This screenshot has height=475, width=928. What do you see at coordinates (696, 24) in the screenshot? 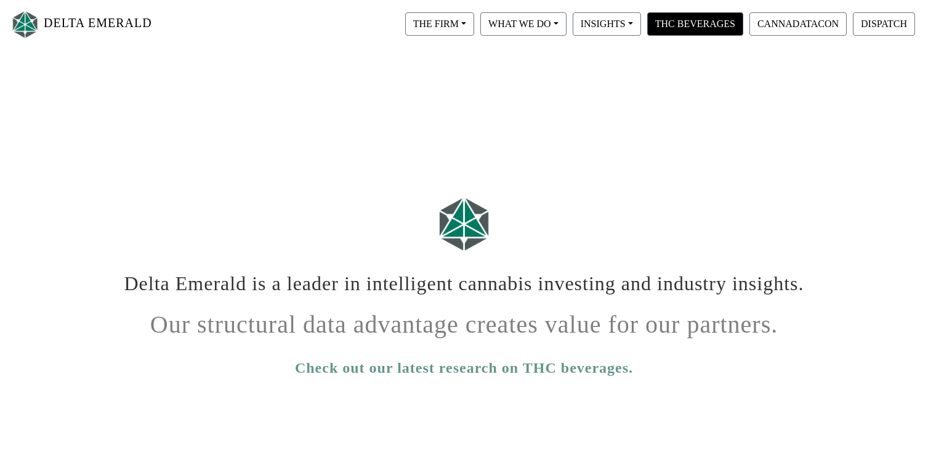
I see `button: THC BEVERAGES` at bounding box center [696, 24].